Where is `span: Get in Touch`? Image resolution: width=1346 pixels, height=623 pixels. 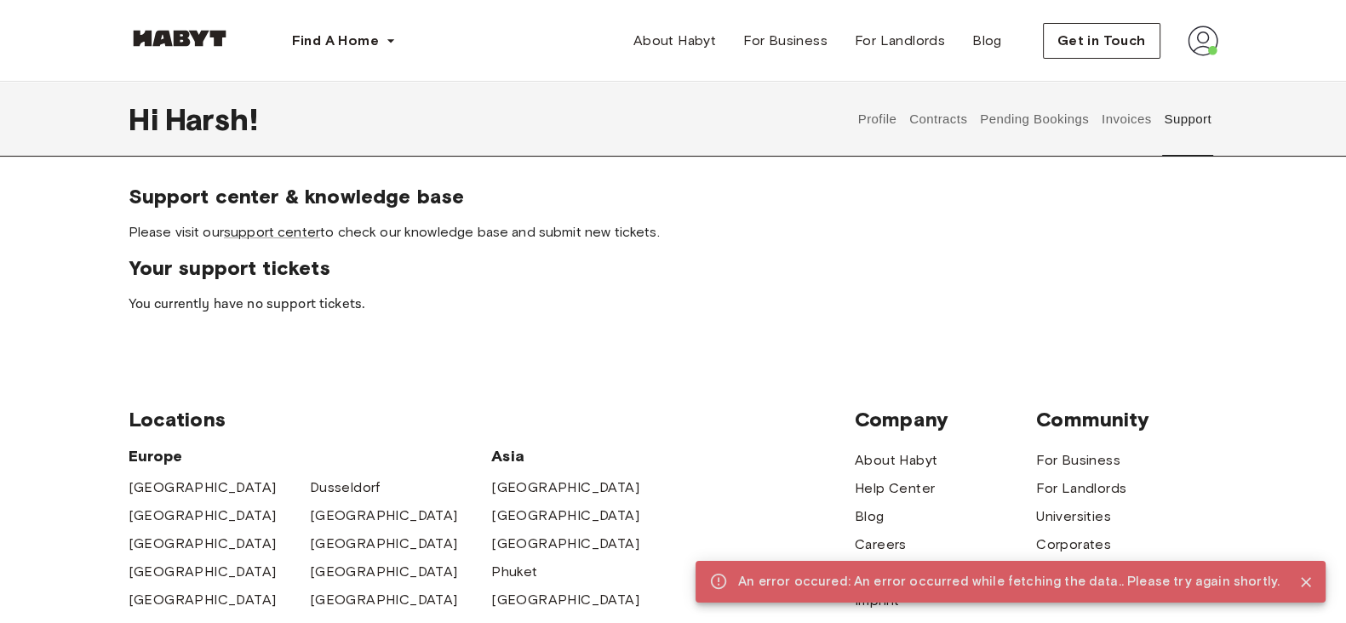 span: Get in Touch is located at coordinates (1101, 41).